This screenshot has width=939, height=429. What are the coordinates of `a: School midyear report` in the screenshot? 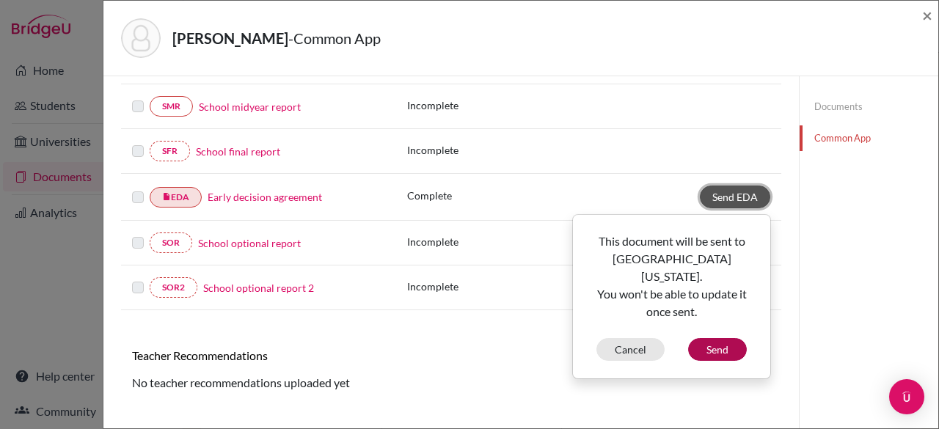 It's located at (249, 106).